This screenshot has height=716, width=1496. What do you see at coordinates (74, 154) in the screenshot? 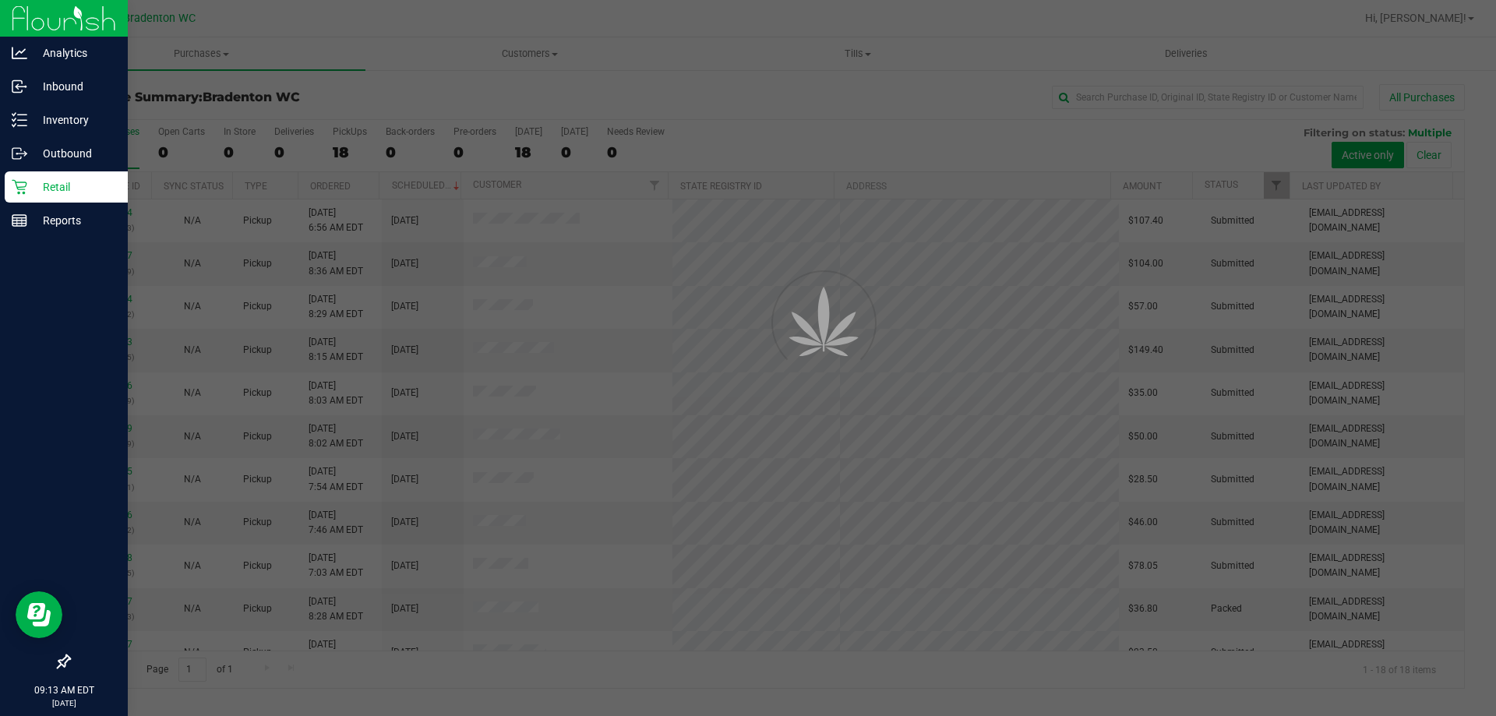
I see `p: Outbound` at bounding box center [74, 154].